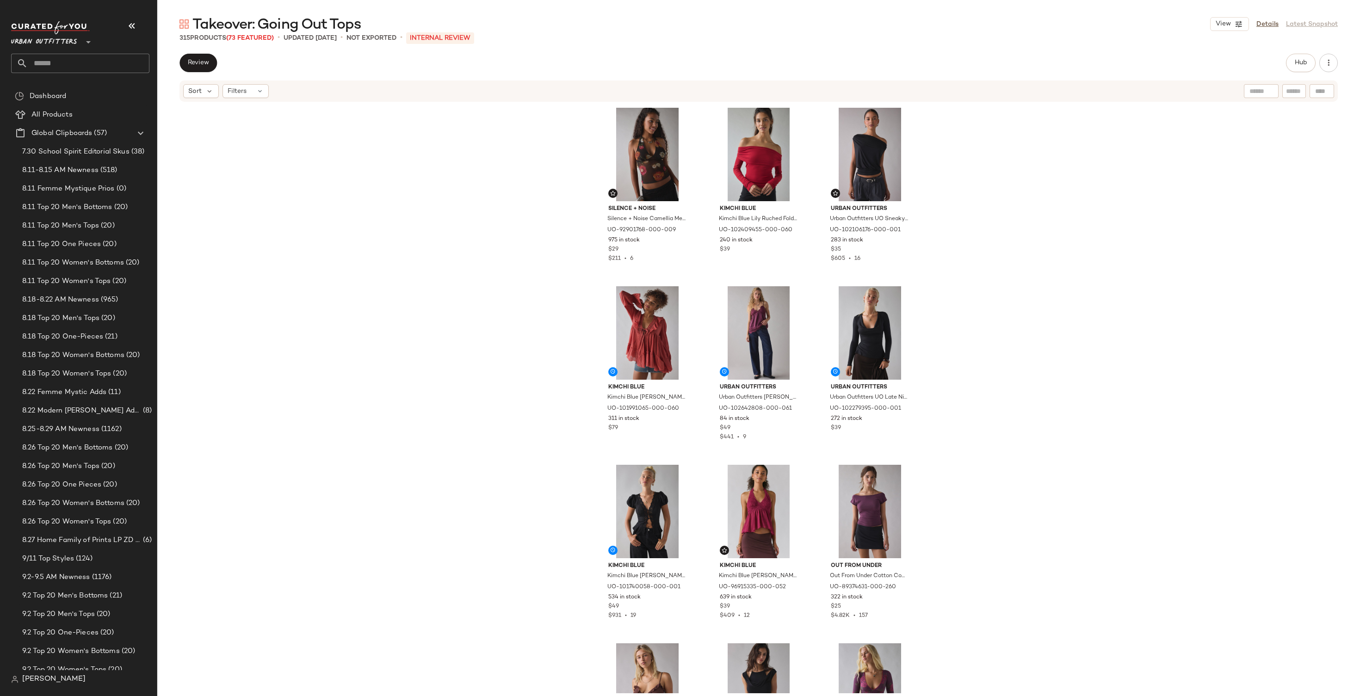 This screenshot has width=1360, height=696. What do you see at coordinates (1300, 63) in the screenshot?
I see `span: Hub` at bounding box center [1300, 63].